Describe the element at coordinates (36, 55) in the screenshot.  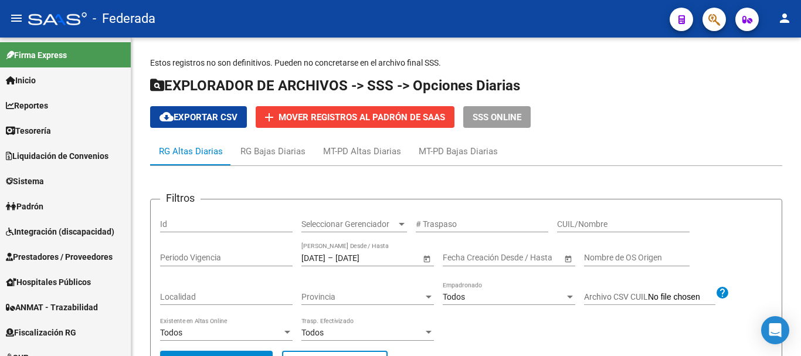
I see `span: Firma Express` at that location.